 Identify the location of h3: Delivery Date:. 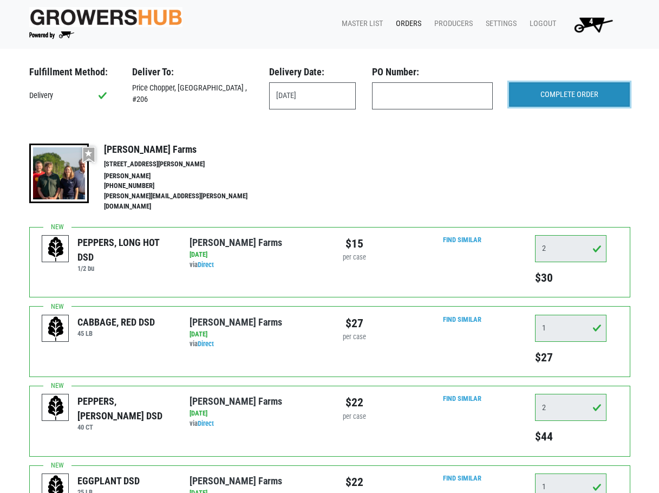
(312, 72).